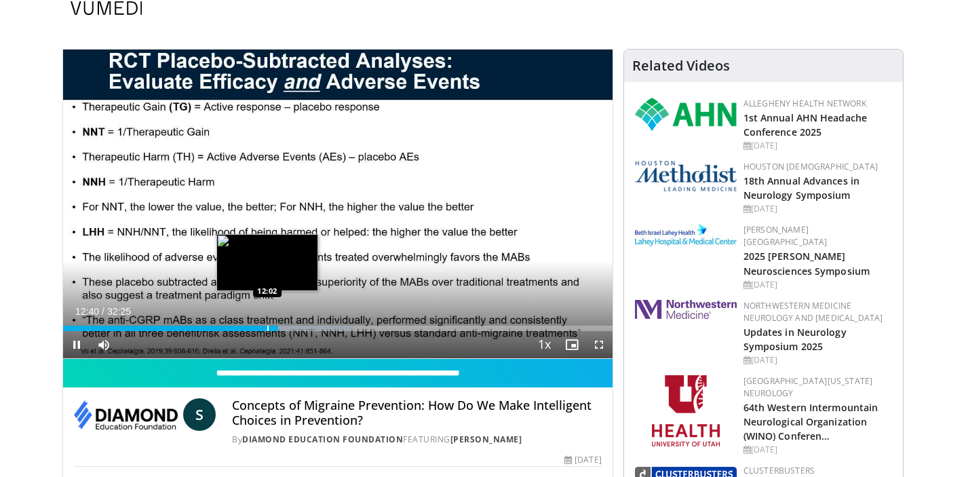 Image resolution: width=966 pixels, height=477 pixels. Describe the element at coordinates (686, 410) in the screenshot. I see `img: f6362829-b0a3-407d-a044-59546adfd345.png.150x105_q85_autocrop_double_scale_upscale_version-0.2.png` at that location.